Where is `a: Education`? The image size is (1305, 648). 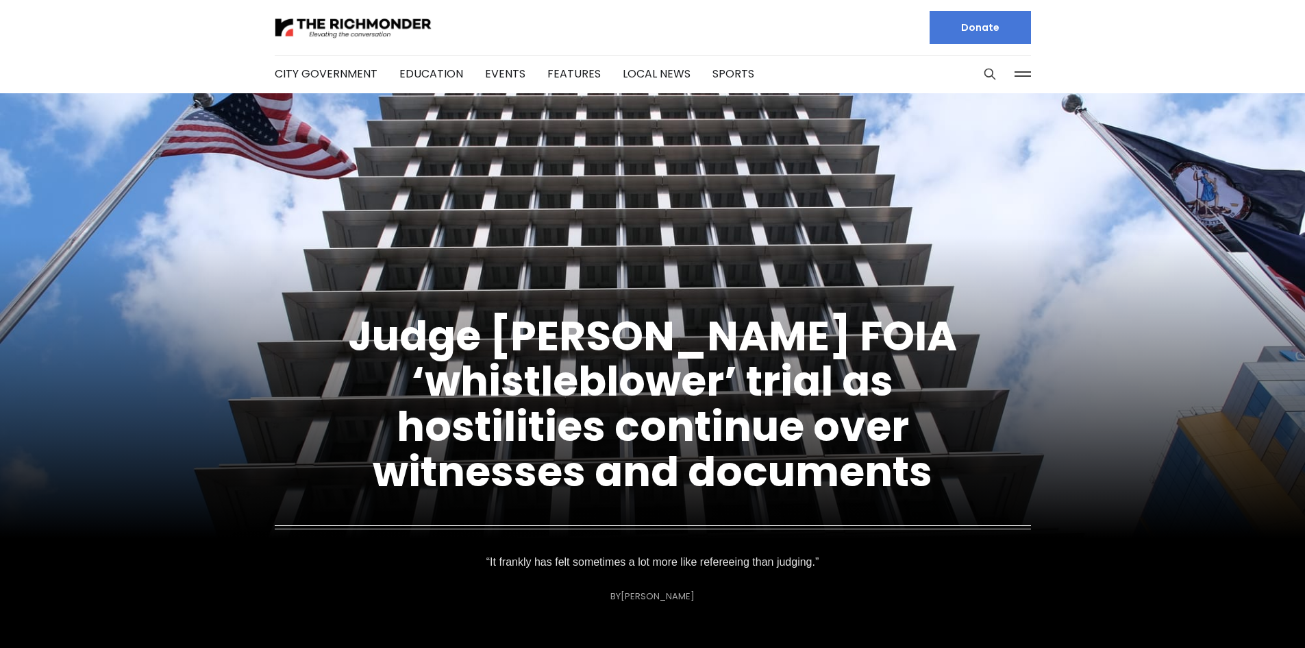 a: Education is located at coordinates (431, 73).